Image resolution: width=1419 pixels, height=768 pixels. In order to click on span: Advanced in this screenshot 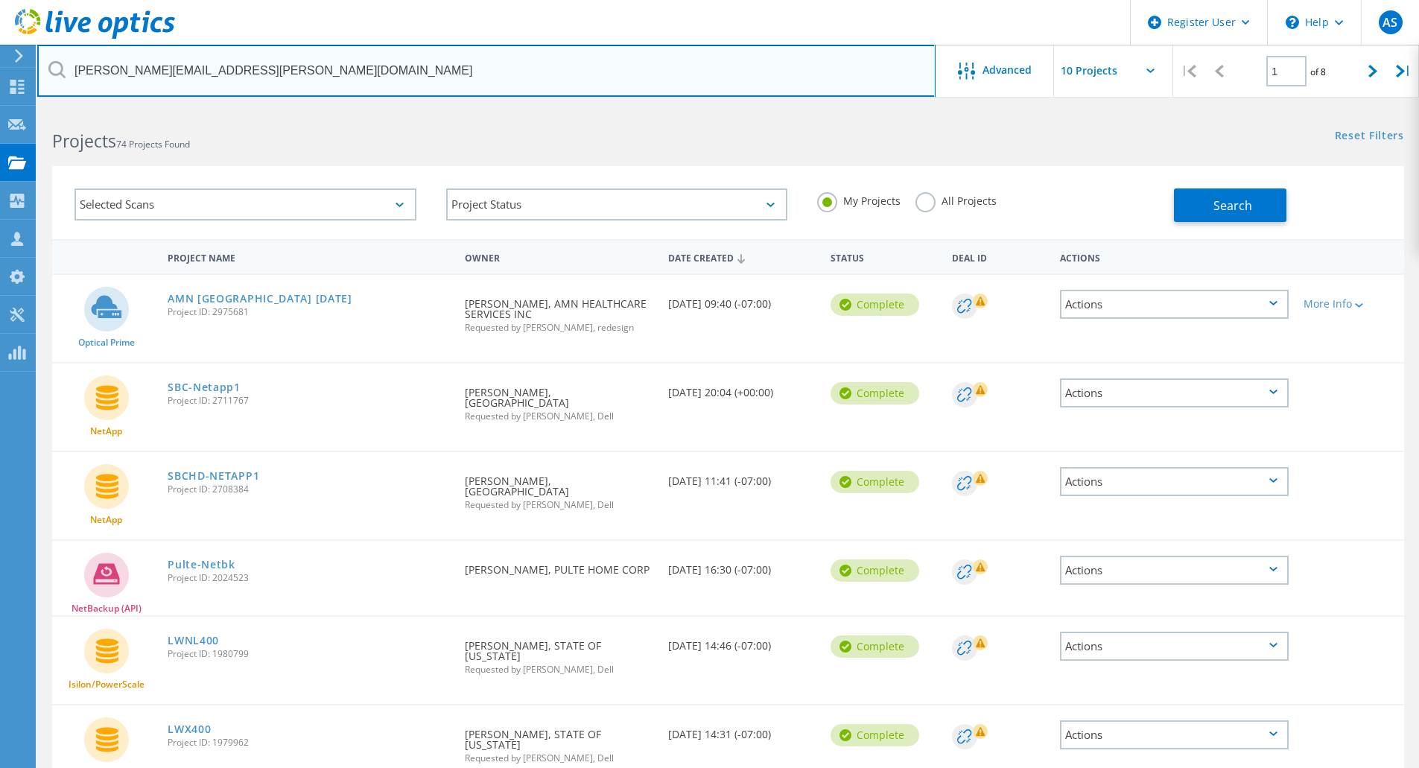, I will do `click(1007, 70)`.